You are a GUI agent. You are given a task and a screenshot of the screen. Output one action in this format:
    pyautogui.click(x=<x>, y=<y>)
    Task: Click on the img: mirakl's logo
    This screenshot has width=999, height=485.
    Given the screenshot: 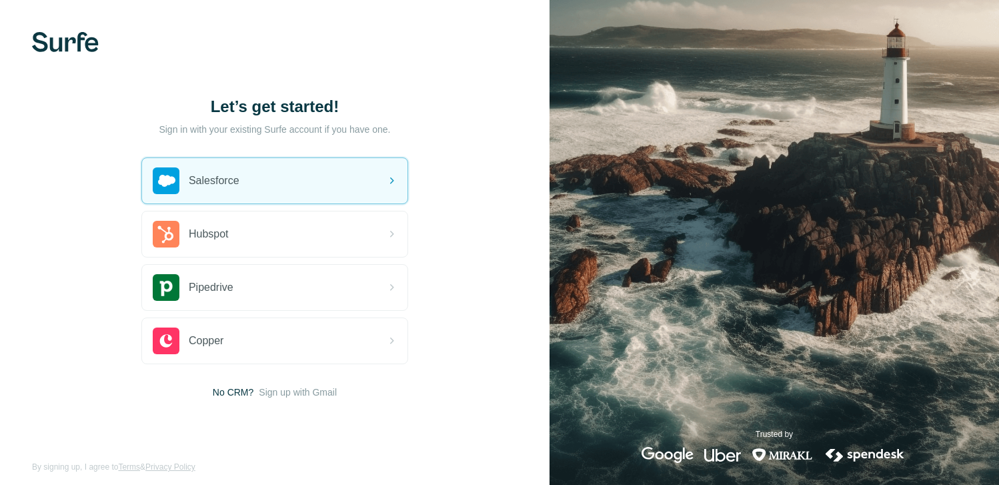 What is the action you would take?
    pyautogui.click(x=782, y=455)
    